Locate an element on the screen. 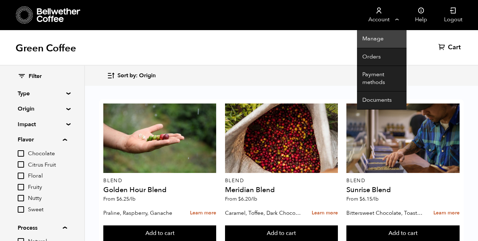 Image resolution: width=478 pixels, height=241 pixels. bdi: 6.25 is located at coordinates (126, 198).